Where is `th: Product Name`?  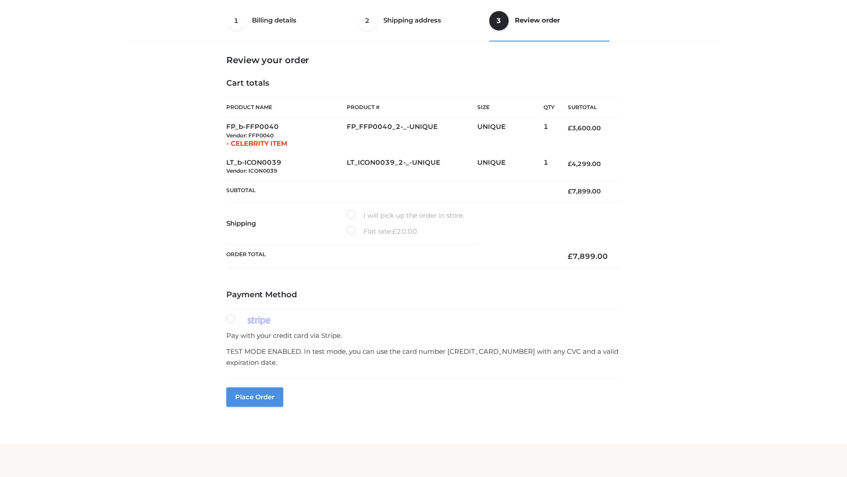 th: Product Name is located at coordinates (286, 107).